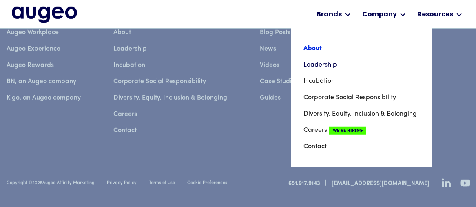 This screenshot has height=207, width=476. I want to click on div: Brands, so click(329, 15).